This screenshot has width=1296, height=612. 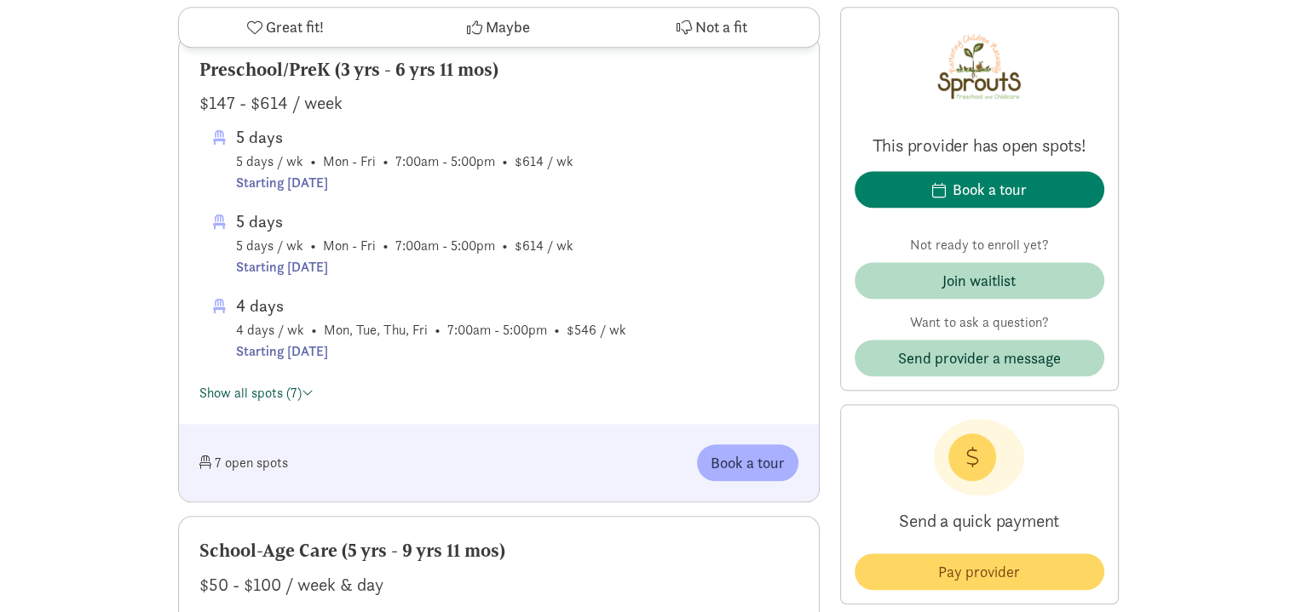 What do you see at coordinates (431, 327) in the screenshot?
I see `span: 4 days / wk • Mon, Tue, Thu, Fri • 7:00am - 5:00pm • $546 / wk` at bounding box center [431, 327].